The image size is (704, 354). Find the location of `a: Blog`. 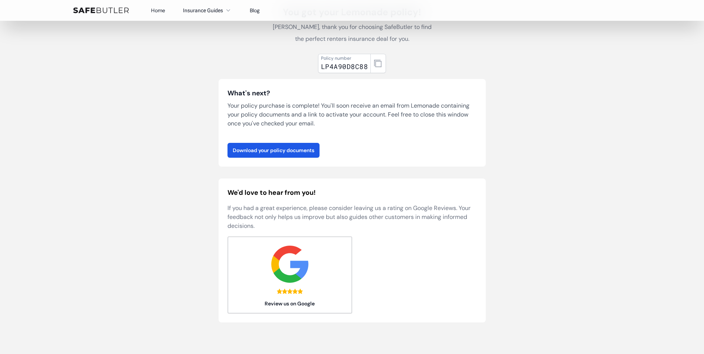

a: Blog is located at coordinates (254, 10).